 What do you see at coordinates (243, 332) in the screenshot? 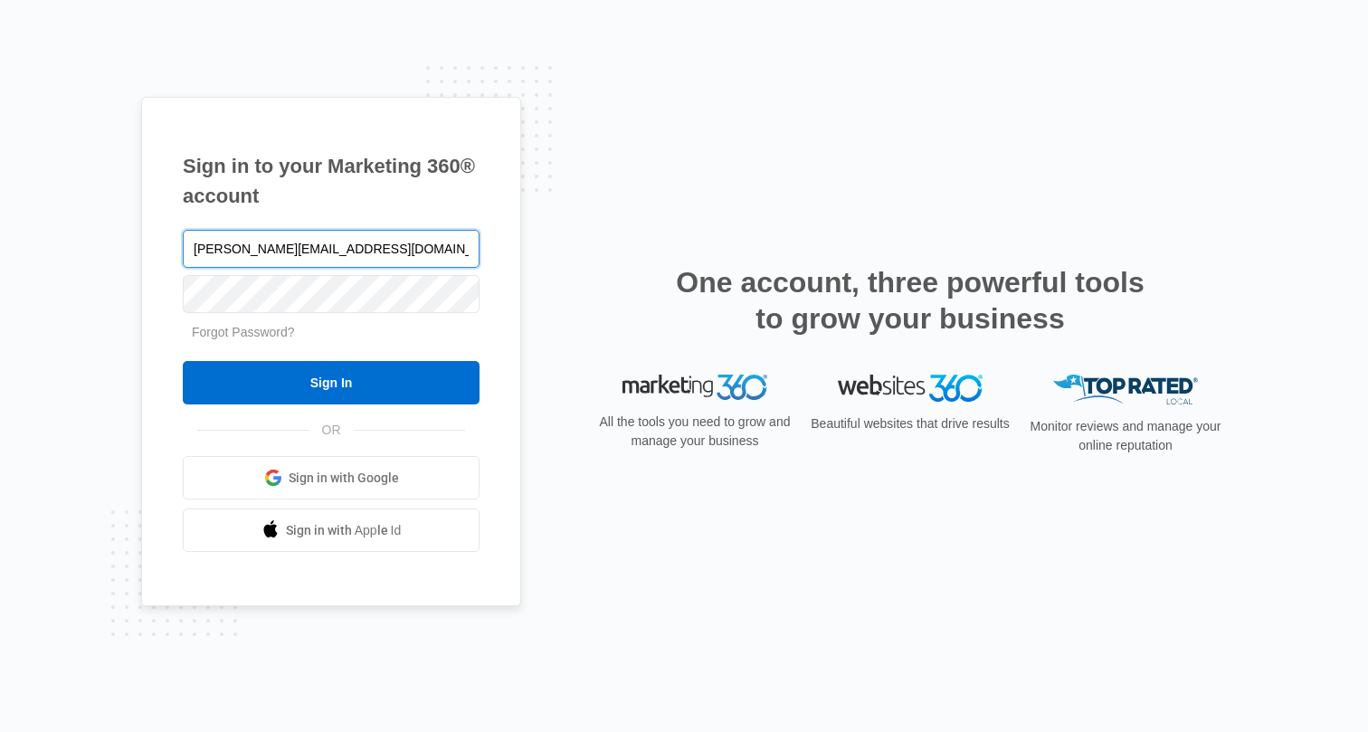
I see `a: Forgot Password?` at bounding box center [243, 332].